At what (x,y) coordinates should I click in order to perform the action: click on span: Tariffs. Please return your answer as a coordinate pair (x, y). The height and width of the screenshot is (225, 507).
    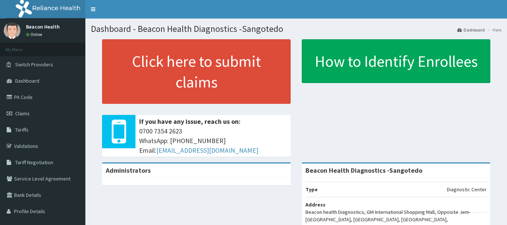
    Looking at the image, I should click on (22, 130).